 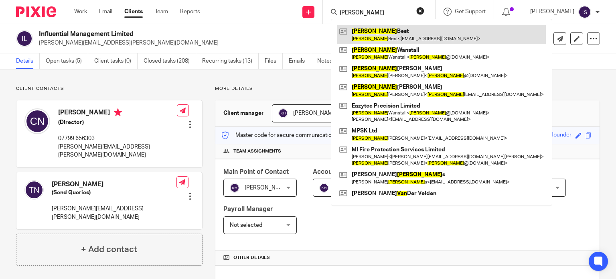 What do you see at coordinates (105, 12) in the screenshot?
I see `a: Email` at bounding box center [105, 12].